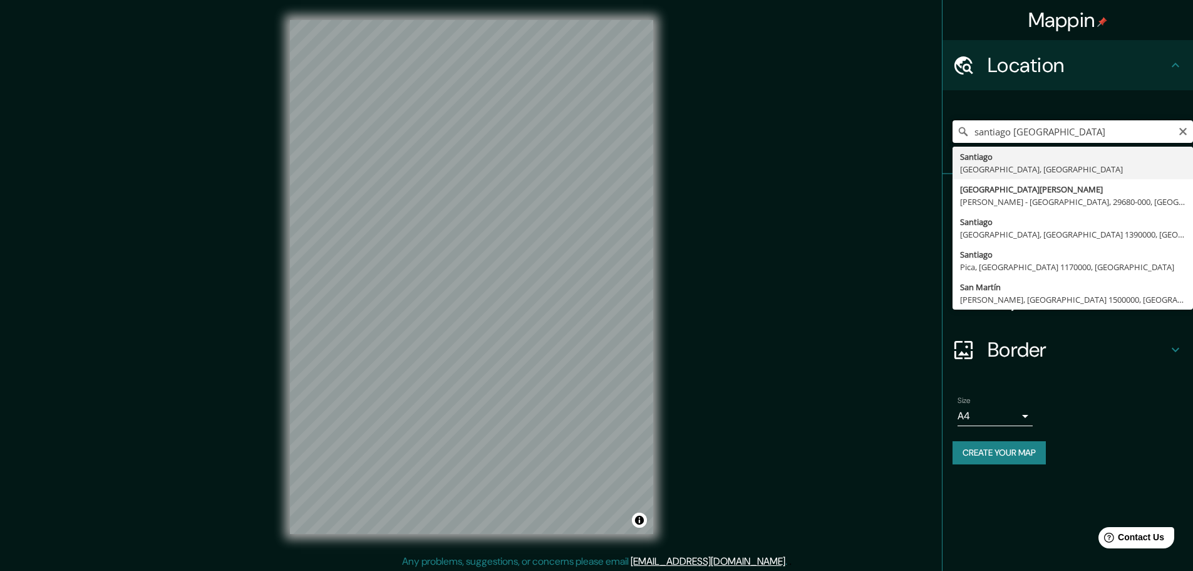 This screenshot has width=1193, height=571. What do you see at coordinates (999, 452) in the screenshot?
I see `button: Create your map` at bounding box center [999, 452].